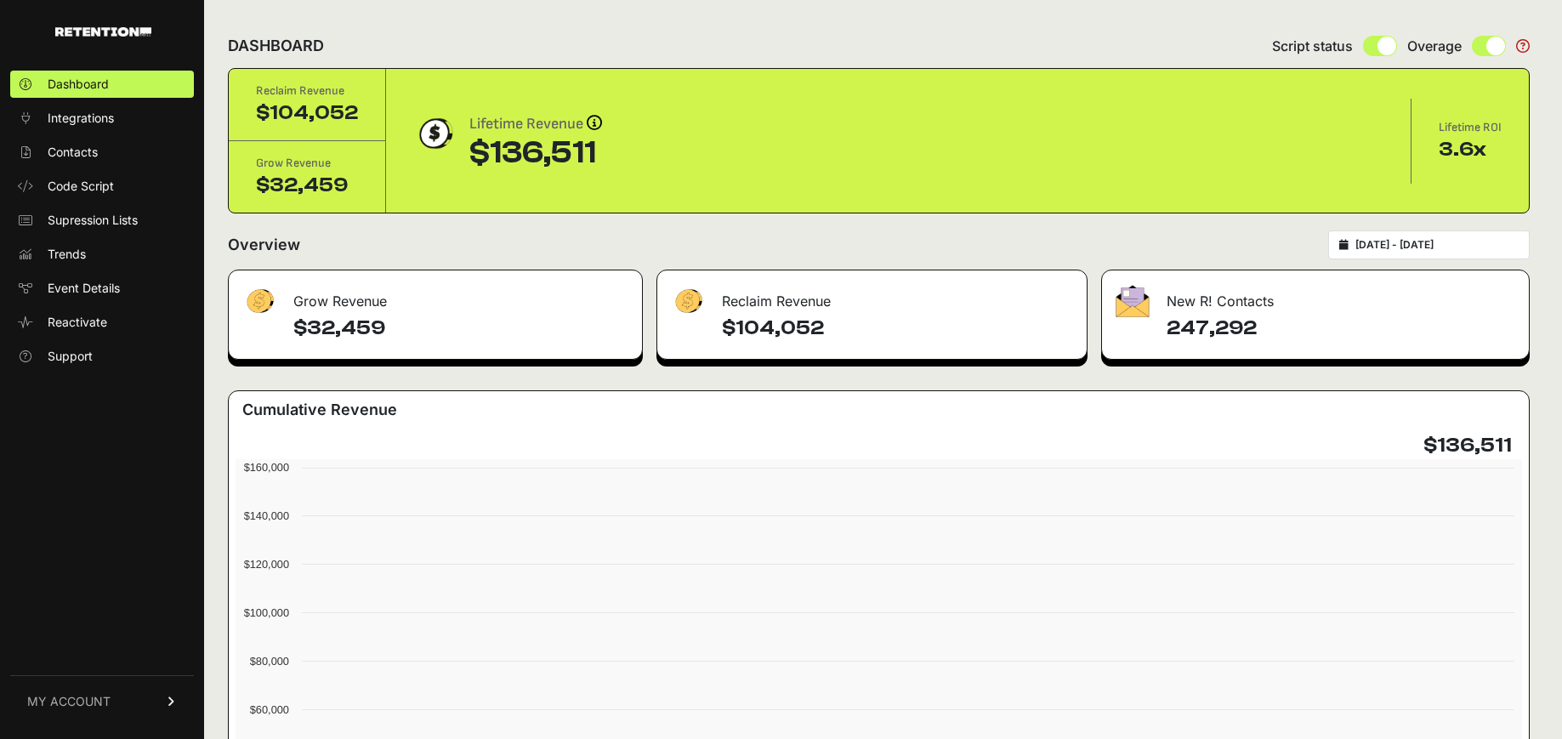 The width and height of the screenshot is (1562, 739). Describe the element at coordinates (269, 709) in the screenshot. I see `text: $60,000` at that location.